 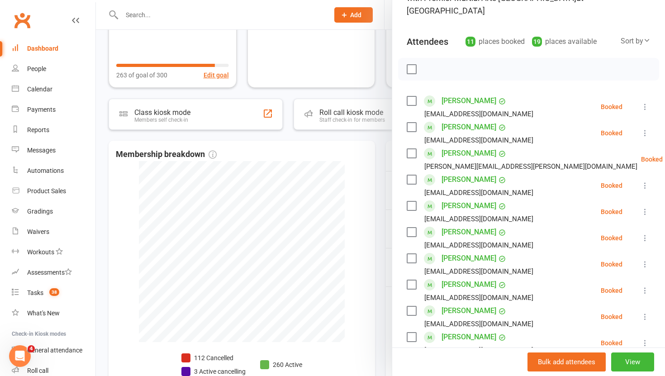 I want to click on button: View, so click(x=633, y=362).